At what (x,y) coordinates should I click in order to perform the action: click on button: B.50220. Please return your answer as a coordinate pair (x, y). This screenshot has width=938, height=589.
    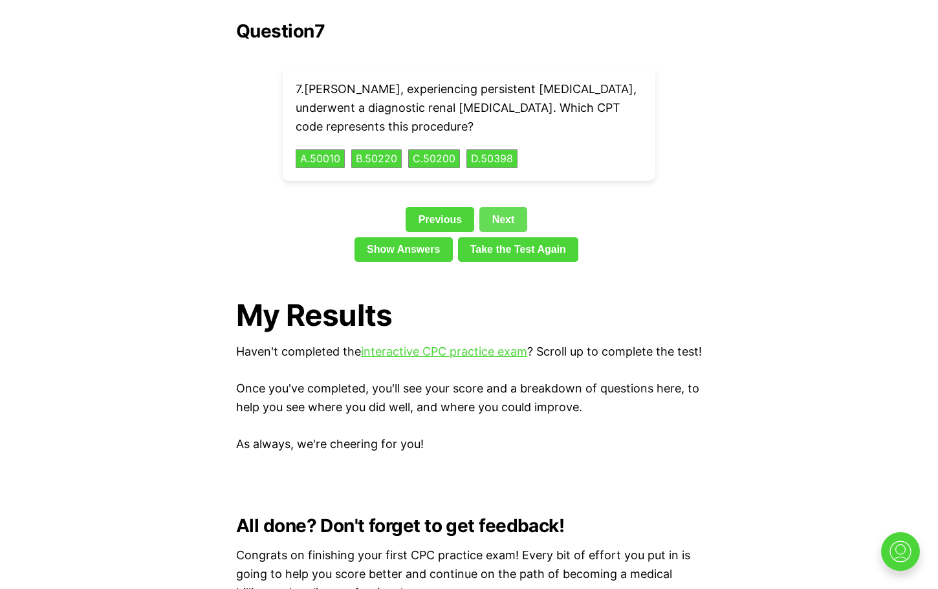
    Looking at the image, I should click on (376, 159).